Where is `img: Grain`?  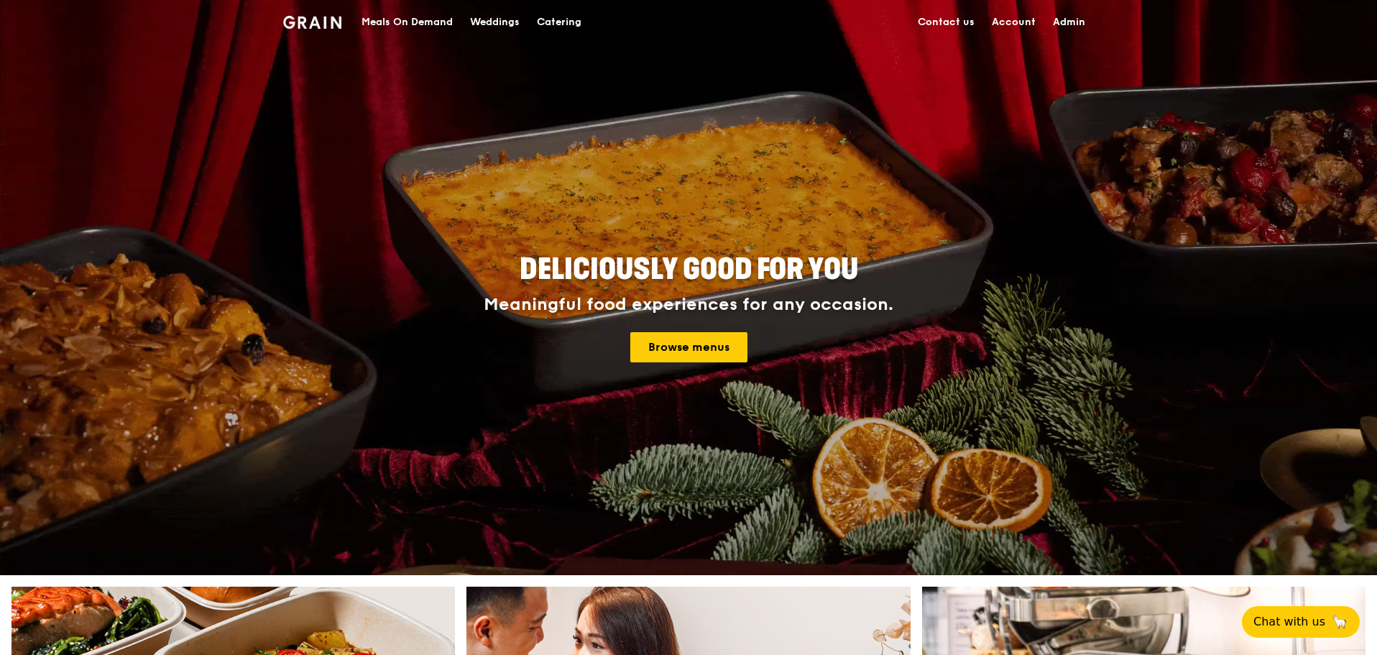 img: Grain is located at coordinates (312, 22).